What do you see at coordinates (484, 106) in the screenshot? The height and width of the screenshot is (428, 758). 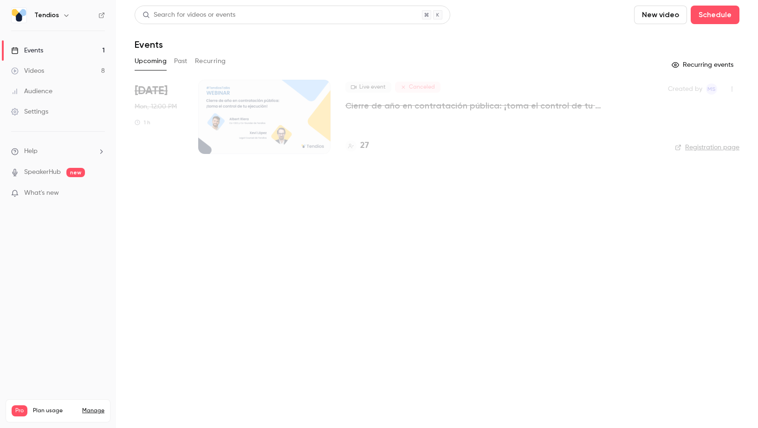 I see `p: Cierre de año en contratación pública: ¡toma el control de tu ejecución!` at bounding box center [484, 106].